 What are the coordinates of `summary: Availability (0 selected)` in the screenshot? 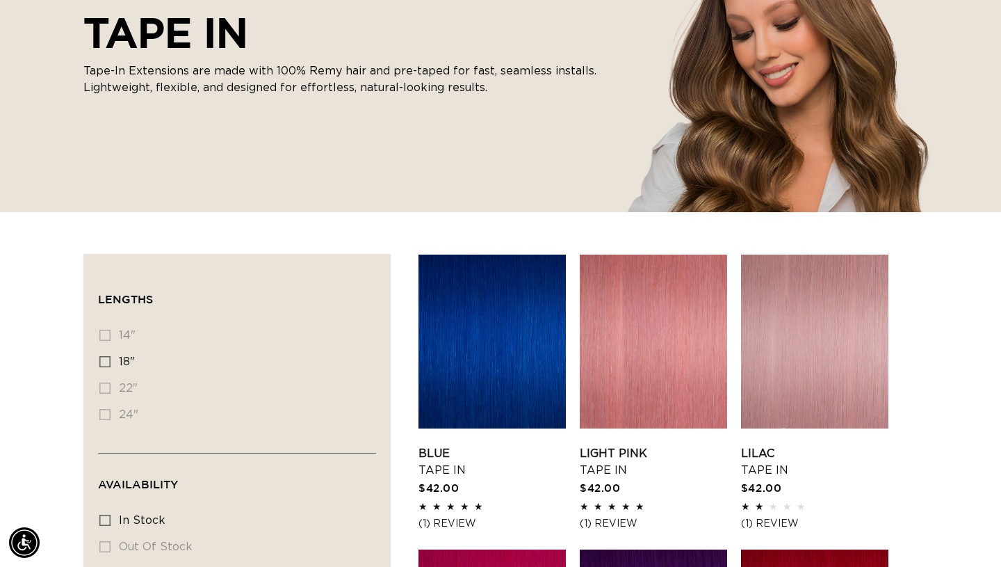 It's located at (237, 478).